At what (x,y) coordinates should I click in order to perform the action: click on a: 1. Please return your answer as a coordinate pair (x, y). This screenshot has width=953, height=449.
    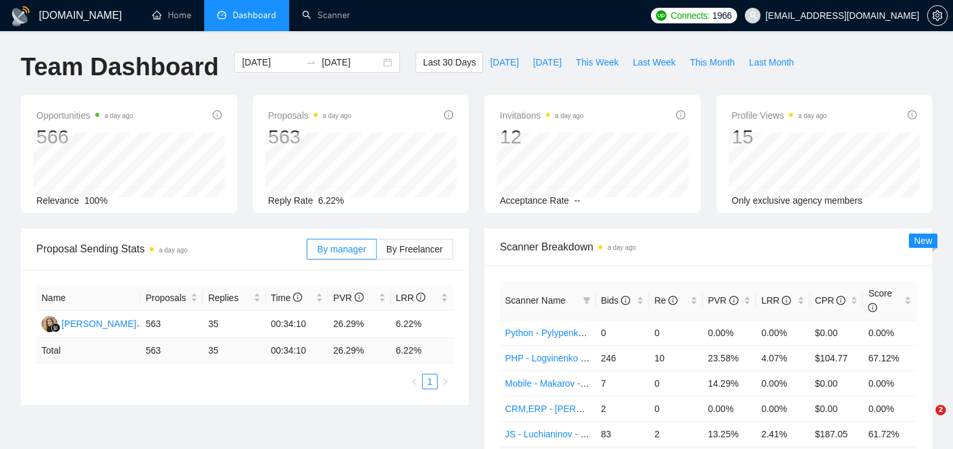
    Looking at the image, I should click on (430, 381).